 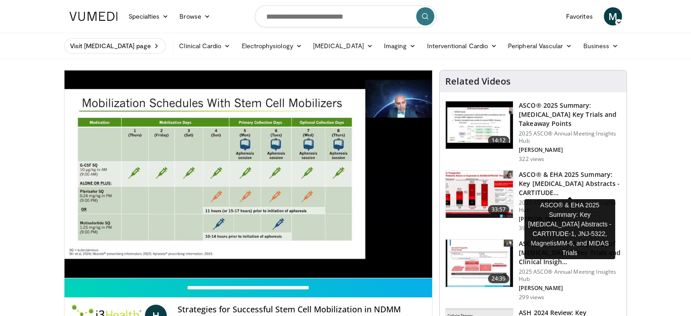 What do you see at coordinates (531, 228) in the screenshot?
I see `p: 397 views` at bounding box center [531, 228].